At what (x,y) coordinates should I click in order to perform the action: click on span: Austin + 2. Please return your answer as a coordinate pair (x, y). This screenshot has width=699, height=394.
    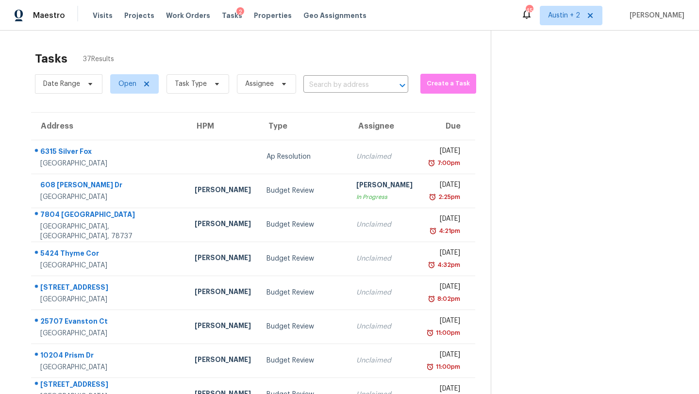
    Looking at the image, I should click on (564, 16).